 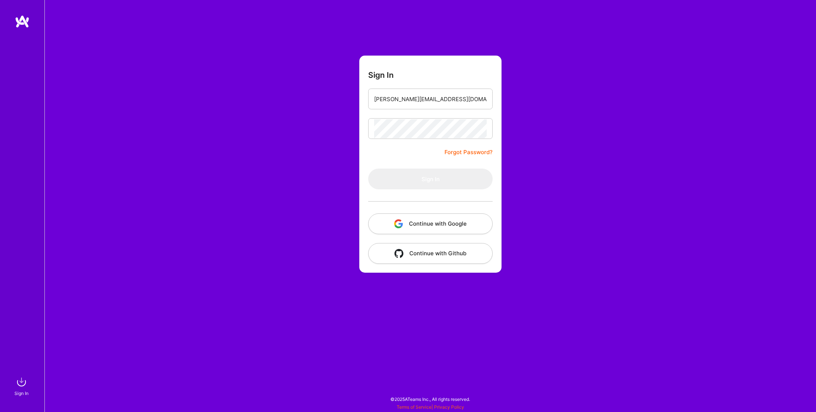 What do you see at coordinates (22, 21) in the screenshot?
I see `img: logo` at bounding box center [22, 21].